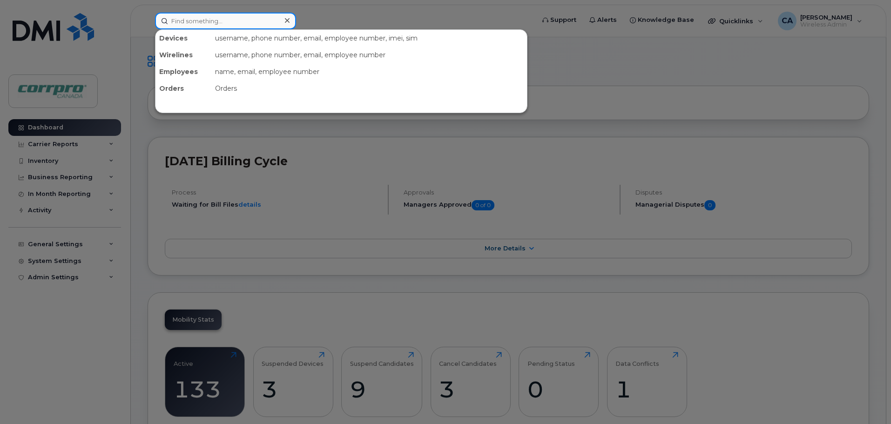 This screenshot has width=891, height=424. Describe the element at coordinates (369, 55) in the screenshot. I see `div: username, phone number, email, employee number` at that location.